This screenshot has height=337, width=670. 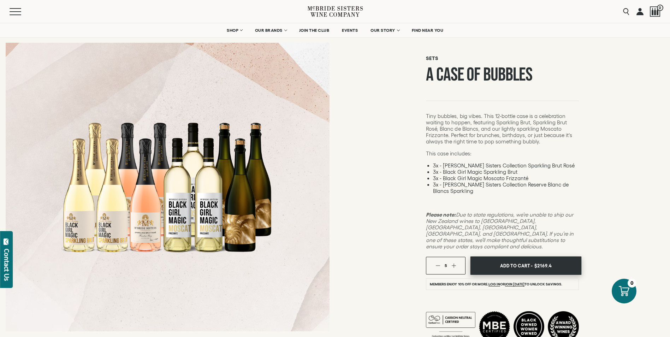 I want to click on h6: Sets, so click(x=503, y=58).